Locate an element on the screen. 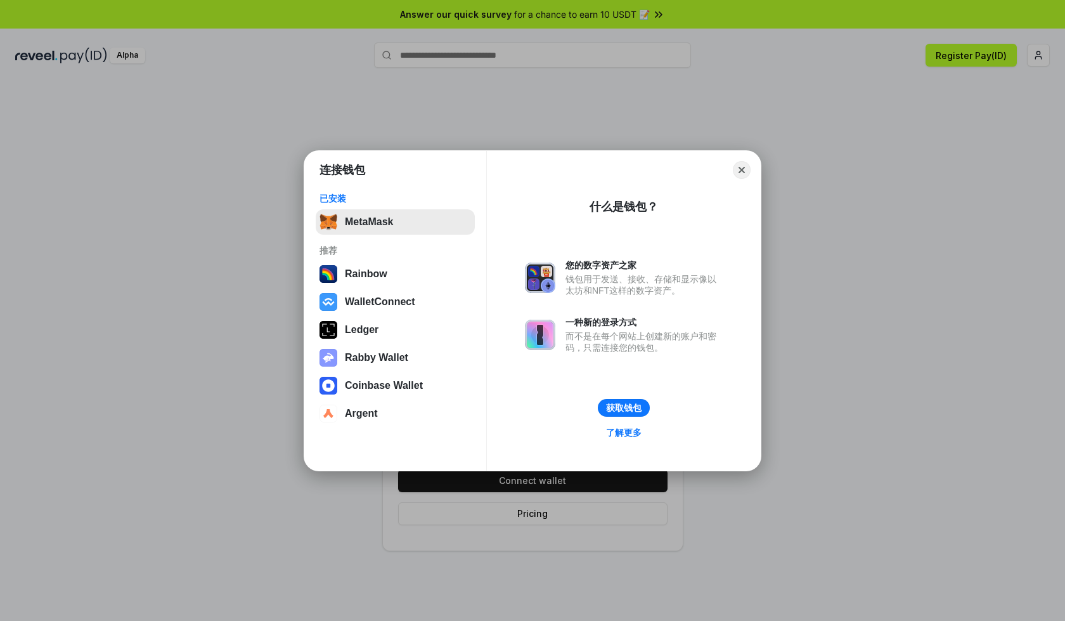 The height and width of the screenshot is (621, 1065). div: 钱包用于发送、接收、存储和显示像以太坊和NFT这样的数字资产。 is located at coordinates (644, 285).